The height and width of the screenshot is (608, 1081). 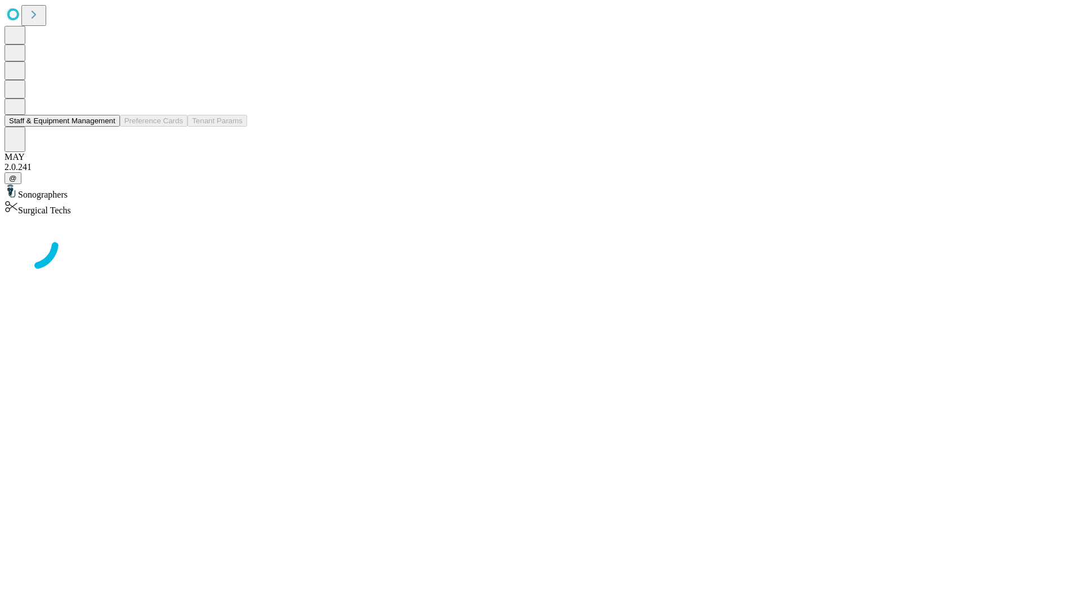 I want to click on button: Preference Cards, so click(x=154, y=120).